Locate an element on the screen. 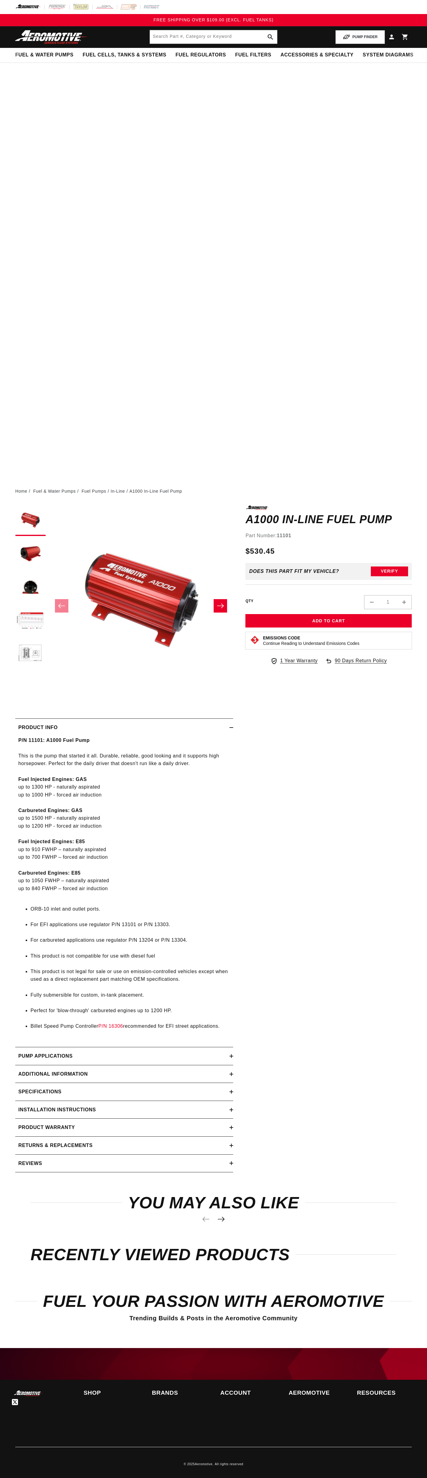 This screenshot has width=427, height=1478. h2: Recently Viewed Products is located at coordinates (213, 1254).